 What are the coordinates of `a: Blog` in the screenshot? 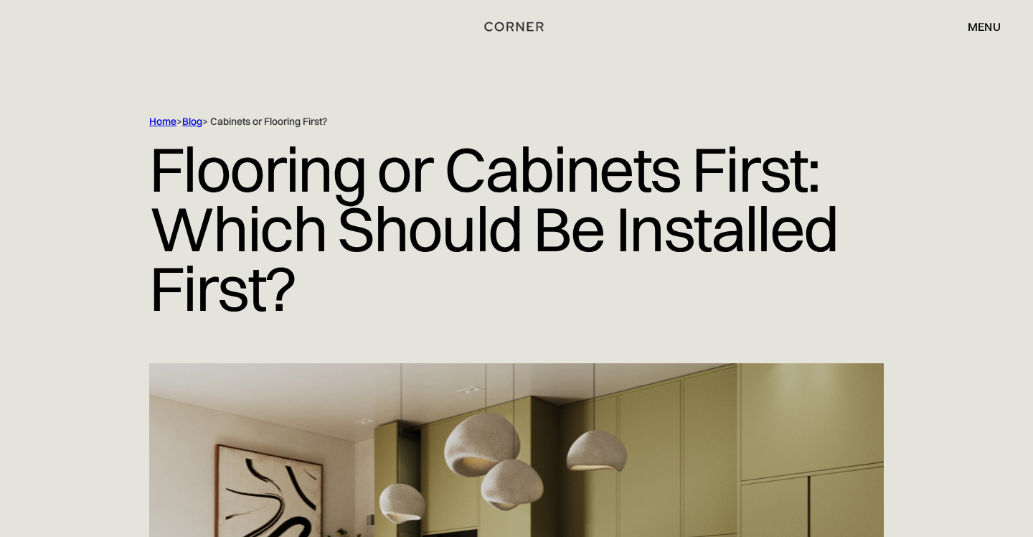 It's located at (192, 121).